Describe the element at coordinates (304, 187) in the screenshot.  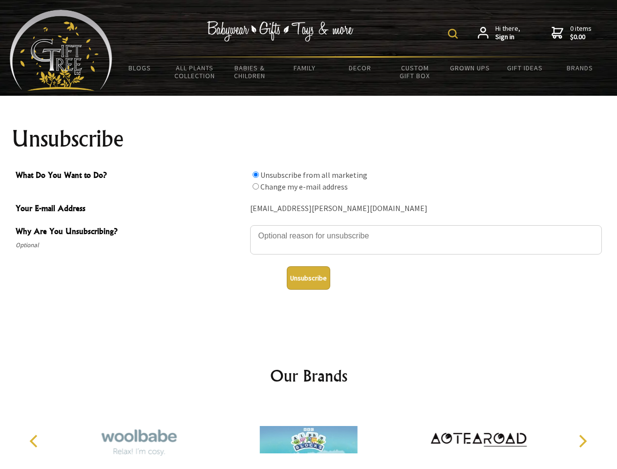
I see `label: Change my e-mail address` at that location.